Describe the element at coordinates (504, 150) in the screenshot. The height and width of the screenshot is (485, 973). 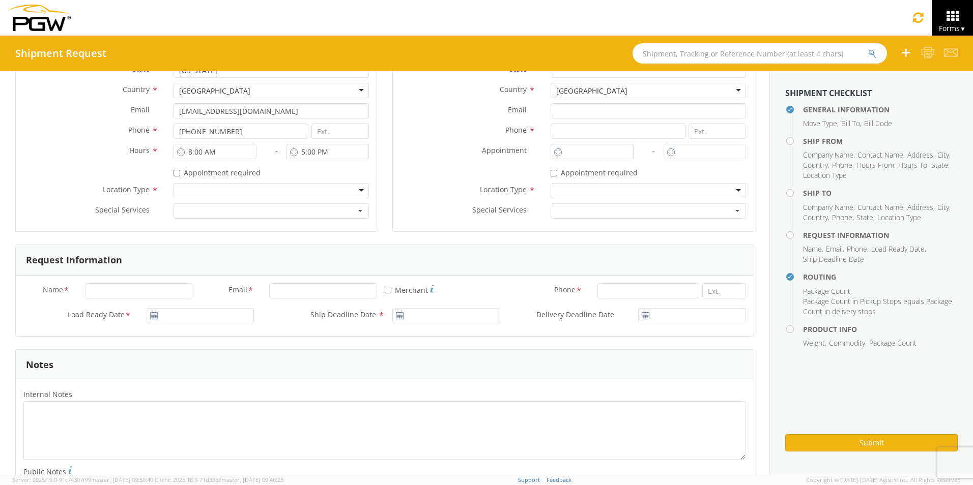
I see `span: Appointment` at that location.